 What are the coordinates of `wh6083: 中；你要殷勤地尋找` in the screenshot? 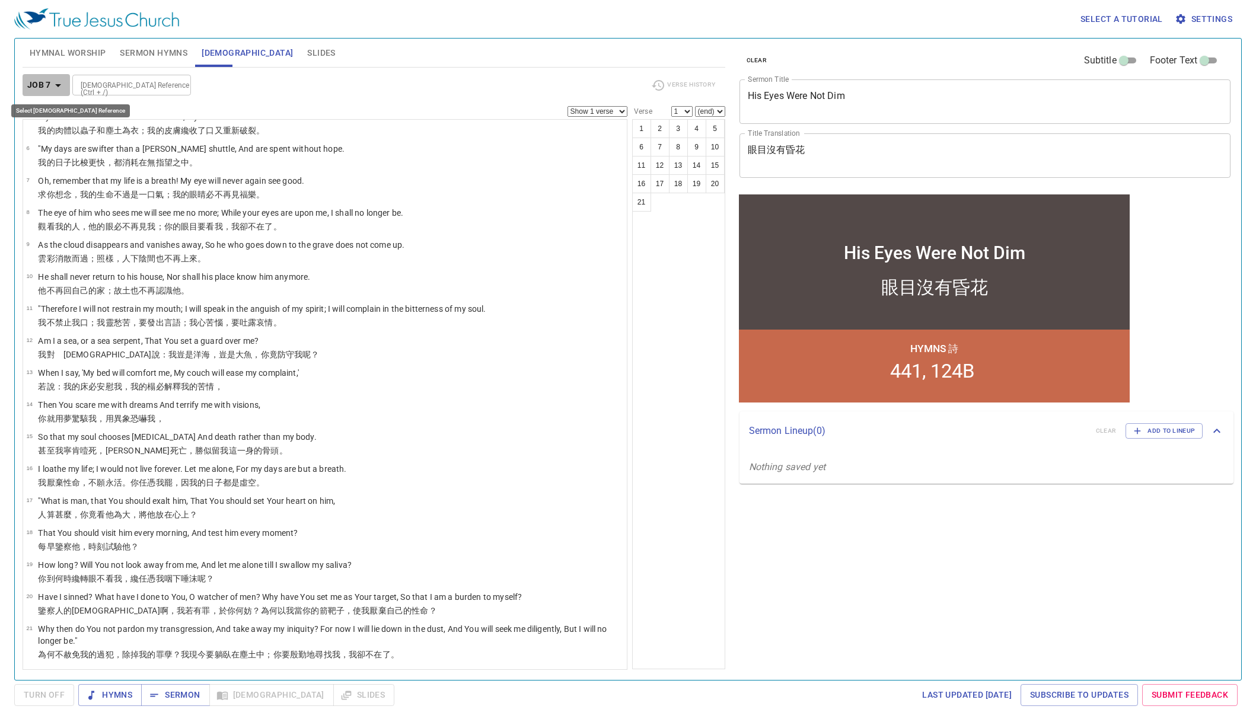 It's located at (327, 655).